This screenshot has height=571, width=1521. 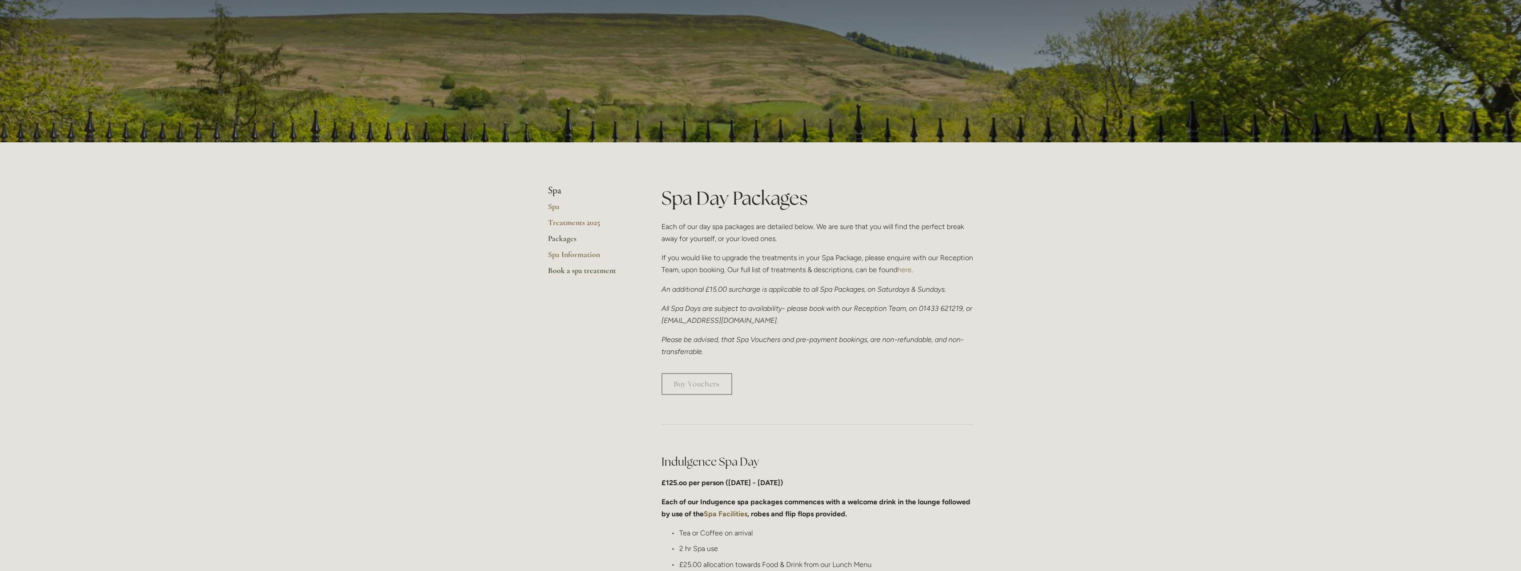 I want to click on h2: Indulgence Spa Day, so click(x=817, y=462).